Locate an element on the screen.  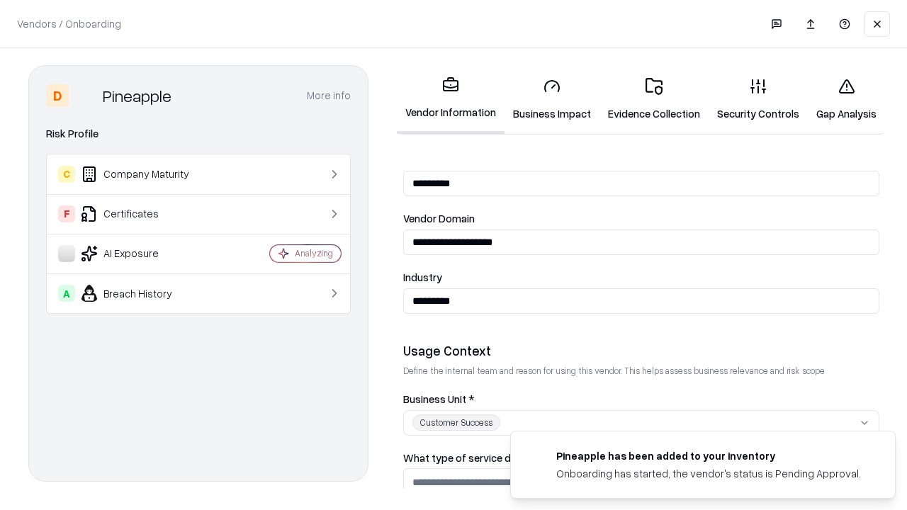
div: F is located at coordinates (67, 214).